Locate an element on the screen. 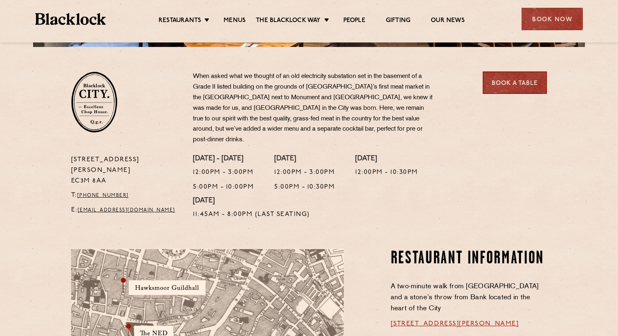 The image size is (618, 336). p: When asked what we thought of an old electricity substation set in the basement of a Grade II lis... is located at coordinates (313, 108).